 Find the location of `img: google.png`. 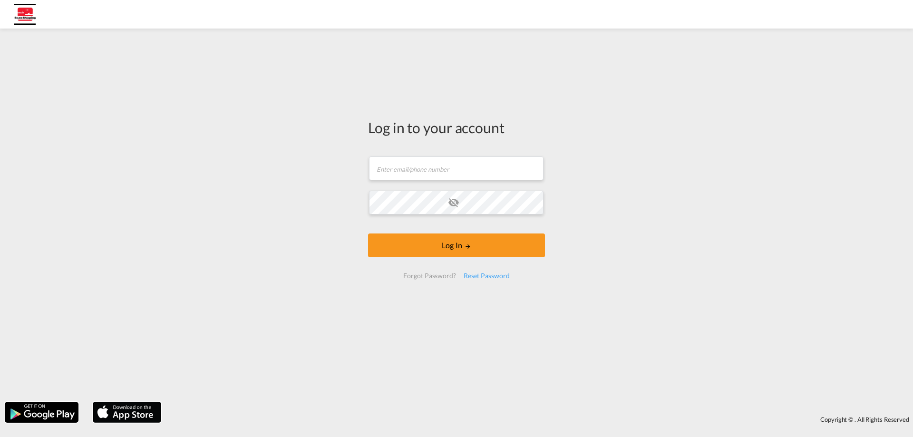

img: google.png is located at coordinates (41, 412).